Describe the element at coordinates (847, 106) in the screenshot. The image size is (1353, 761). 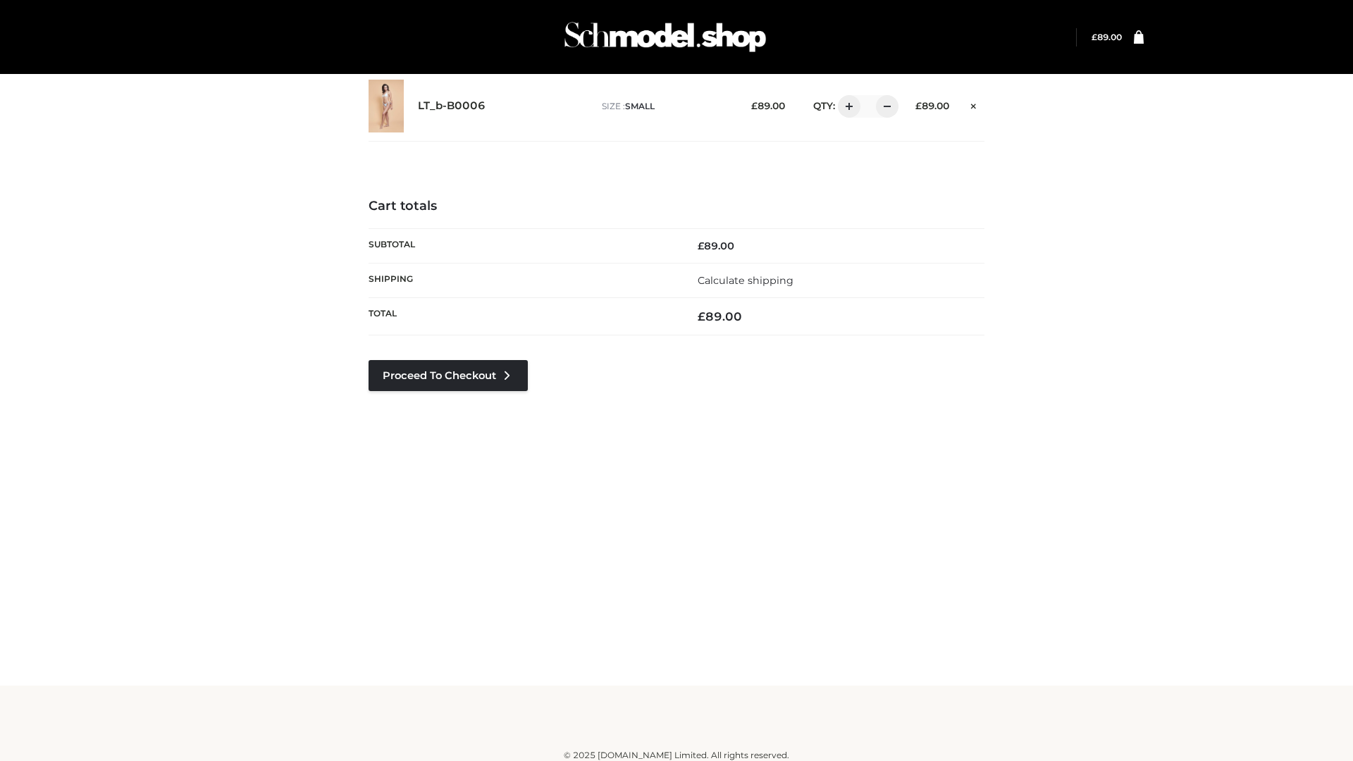
I see `div: QTY:` at that location.